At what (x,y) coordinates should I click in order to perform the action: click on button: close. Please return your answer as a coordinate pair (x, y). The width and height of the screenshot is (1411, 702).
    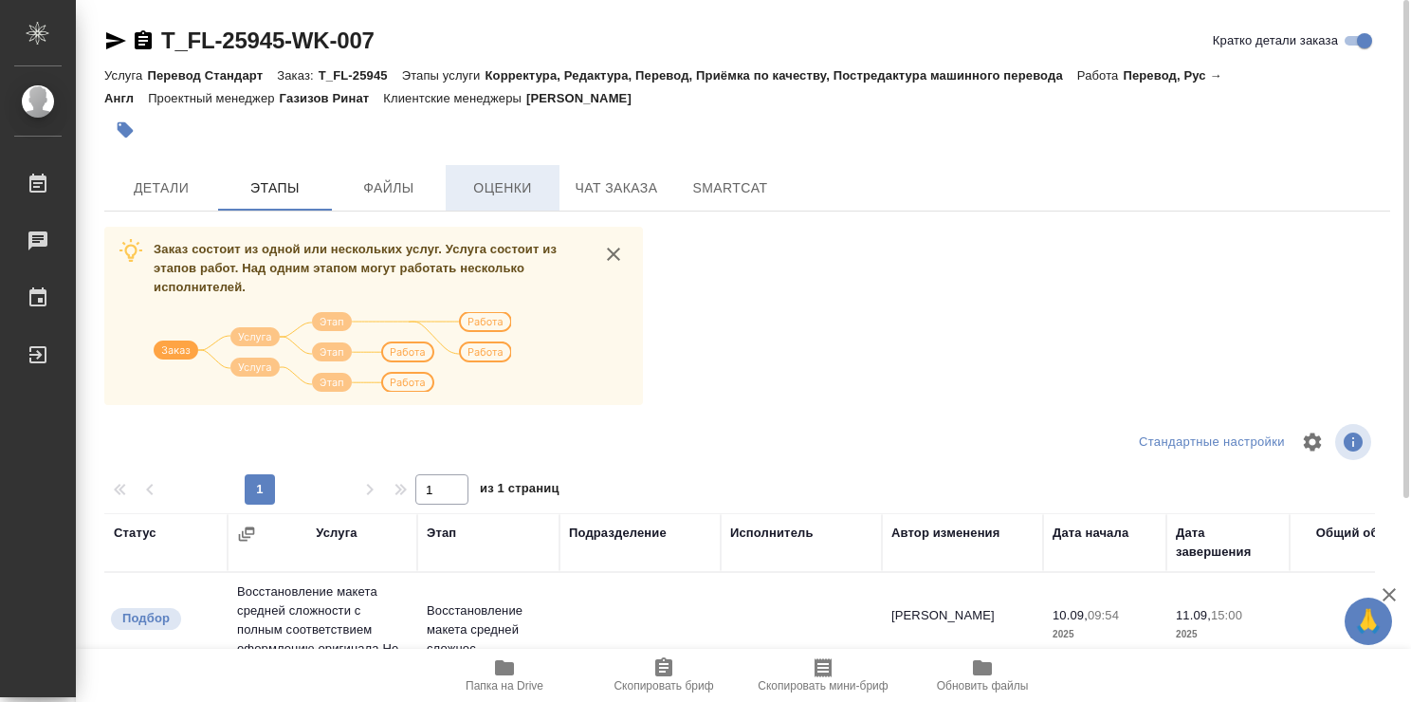
    Looking at the image, I should click on (614, 254).